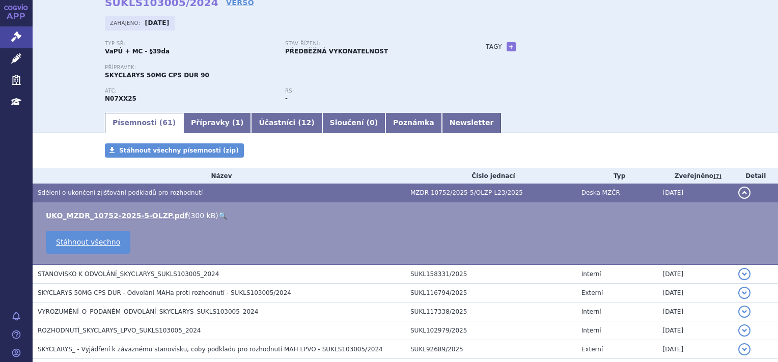  What do you see at coordinates (121, 99) in the screenshot?
I see `strong: OMAVELOXOLON` at bounding box center [121, 99].